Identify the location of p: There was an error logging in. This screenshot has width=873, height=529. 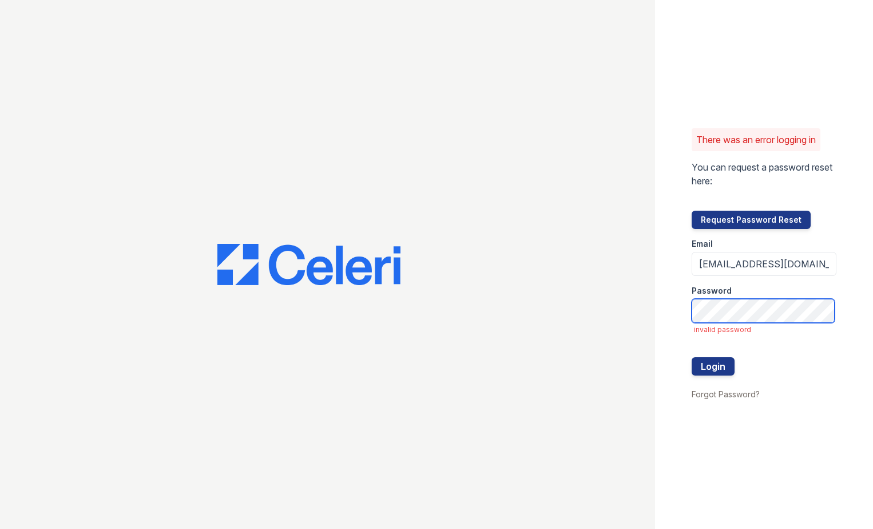
(756, 140).